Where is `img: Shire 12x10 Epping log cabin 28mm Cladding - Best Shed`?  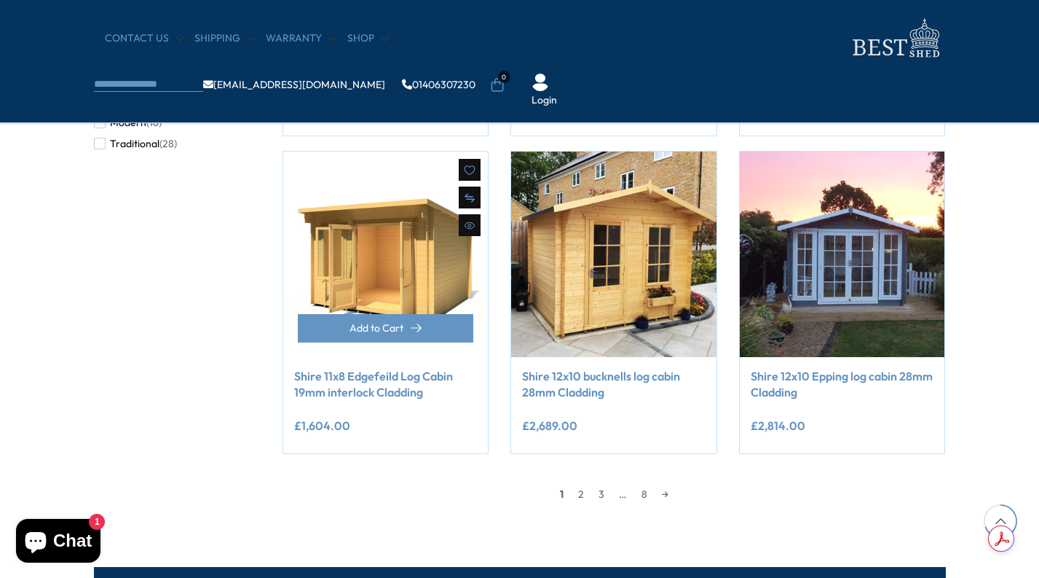
img: Shire 12x10 Epping log cabin 28mm Cladding - Best Shed is located at coordinates (843, 254).